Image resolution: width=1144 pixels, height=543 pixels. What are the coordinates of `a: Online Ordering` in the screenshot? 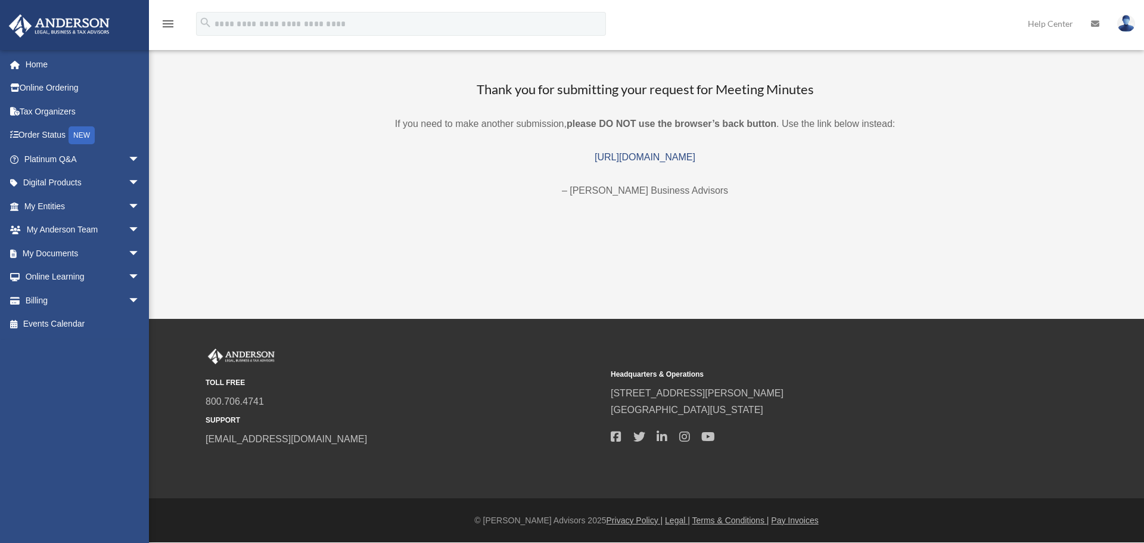 It's located at (83, 88).